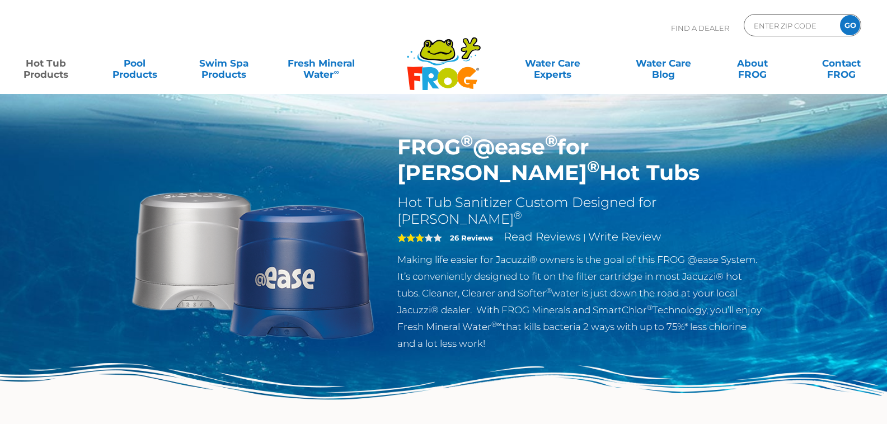 The image size is (887, 424). What do you see at coordinates (841, 63) in the screenshot?
I see `a: ContactFROG` at bounding box center [841, 63].